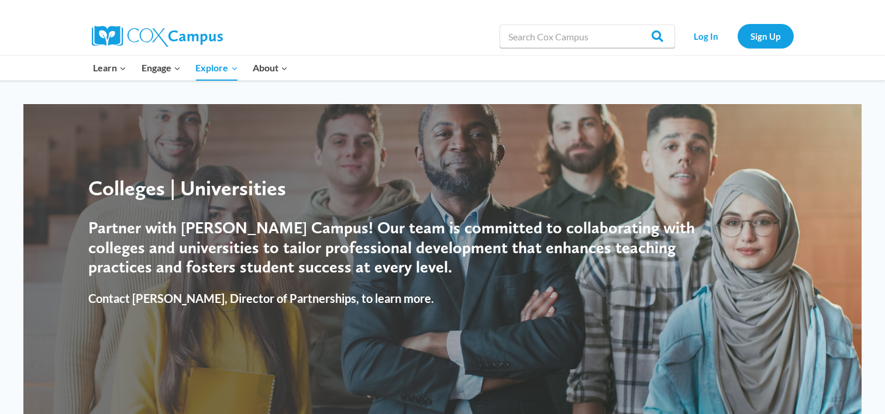 This screenshot has height=414, width=885. Describe the element at coordinates (109, 68) in the screenshot. I see `span: Learn` at that location.